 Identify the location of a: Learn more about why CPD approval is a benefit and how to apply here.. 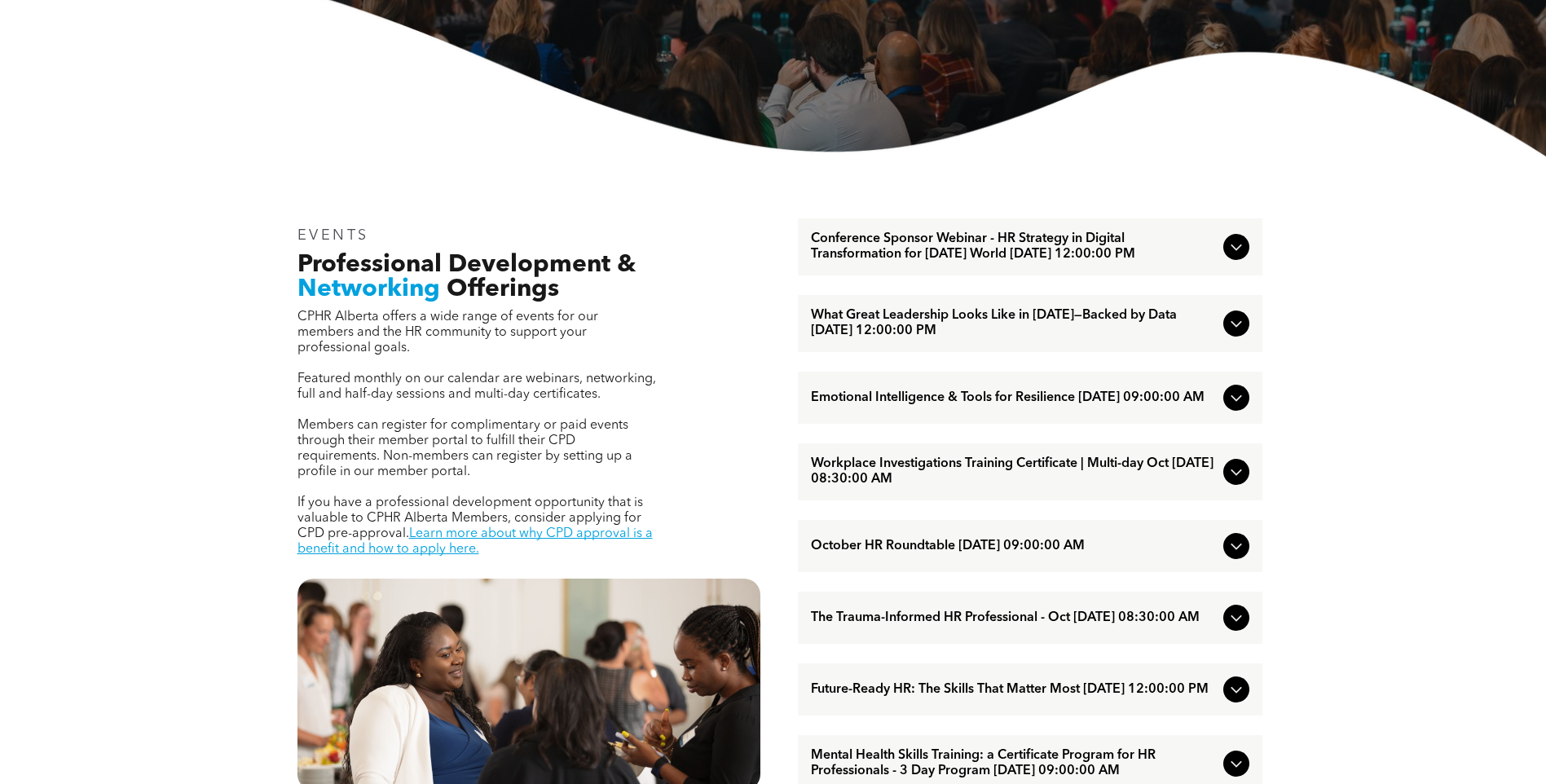
(475, 540).